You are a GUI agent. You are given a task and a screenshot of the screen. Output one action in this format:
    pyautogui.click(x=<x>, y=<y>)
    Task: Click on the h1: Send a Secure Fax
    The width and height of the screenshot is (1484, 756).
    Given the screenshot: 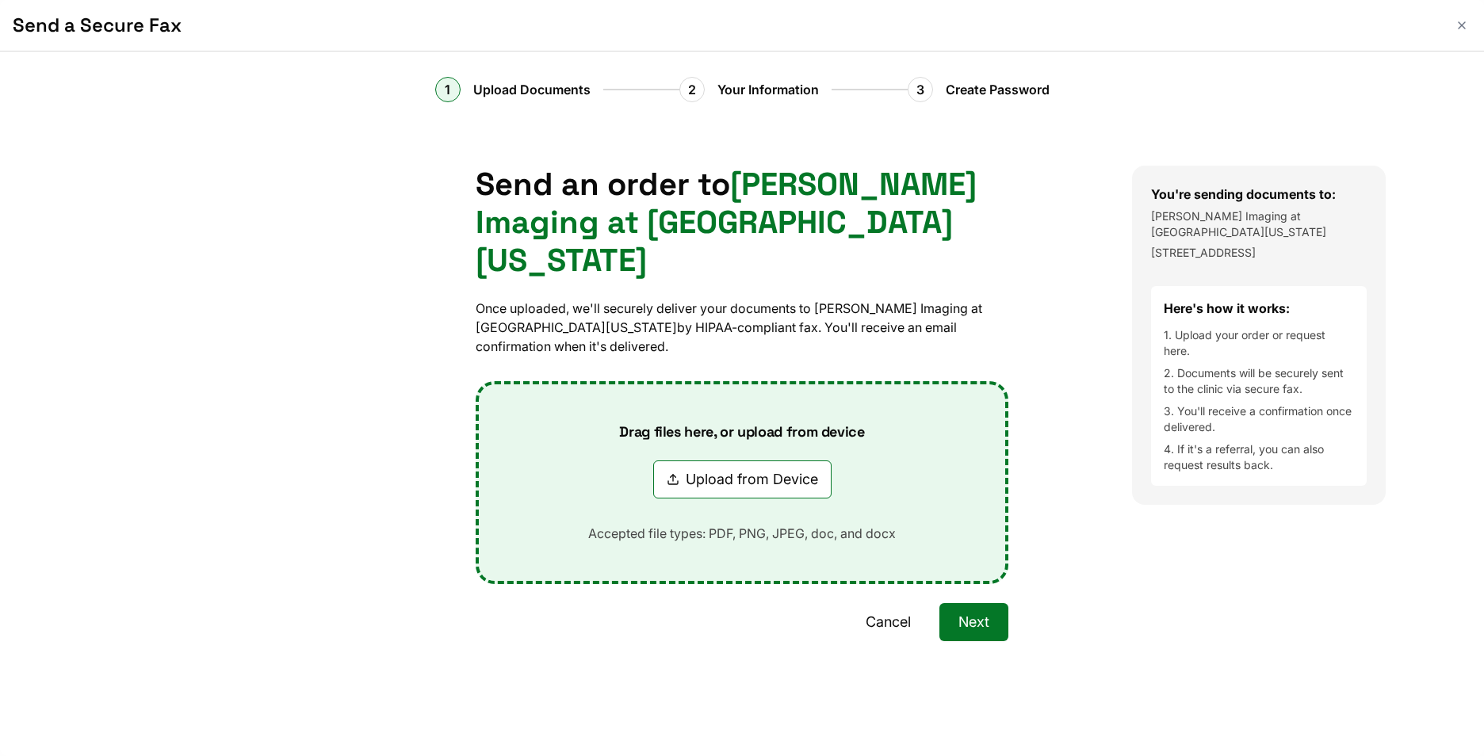 What is the action you would take?
    pyautogui.click(x=726, y=25)
    